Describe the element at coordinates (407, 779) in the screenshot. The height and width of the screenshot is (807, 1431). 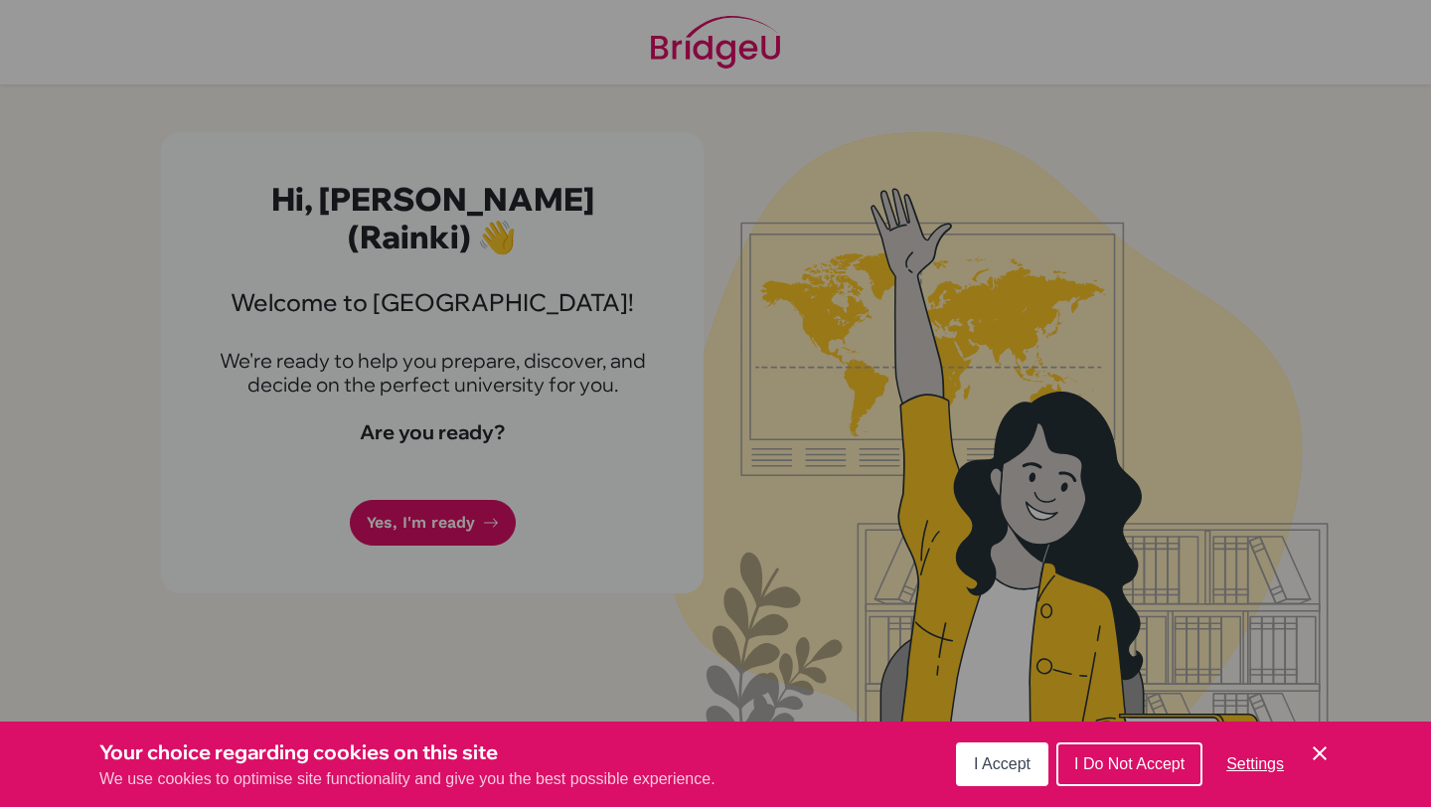
I see `p: We use cookies to optimise site functionality and give you the best possible experience.` at that location.